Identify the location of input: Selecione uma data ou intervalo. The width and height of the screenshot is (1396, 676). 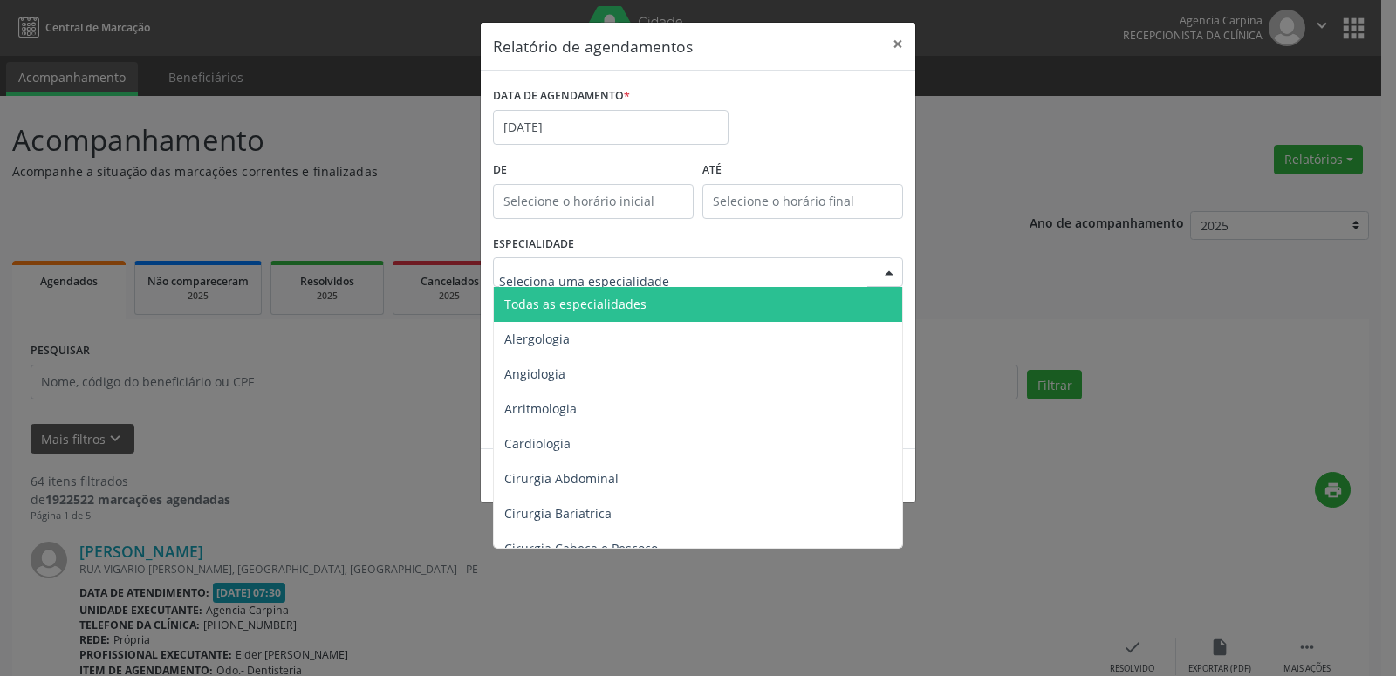
(611, 127).